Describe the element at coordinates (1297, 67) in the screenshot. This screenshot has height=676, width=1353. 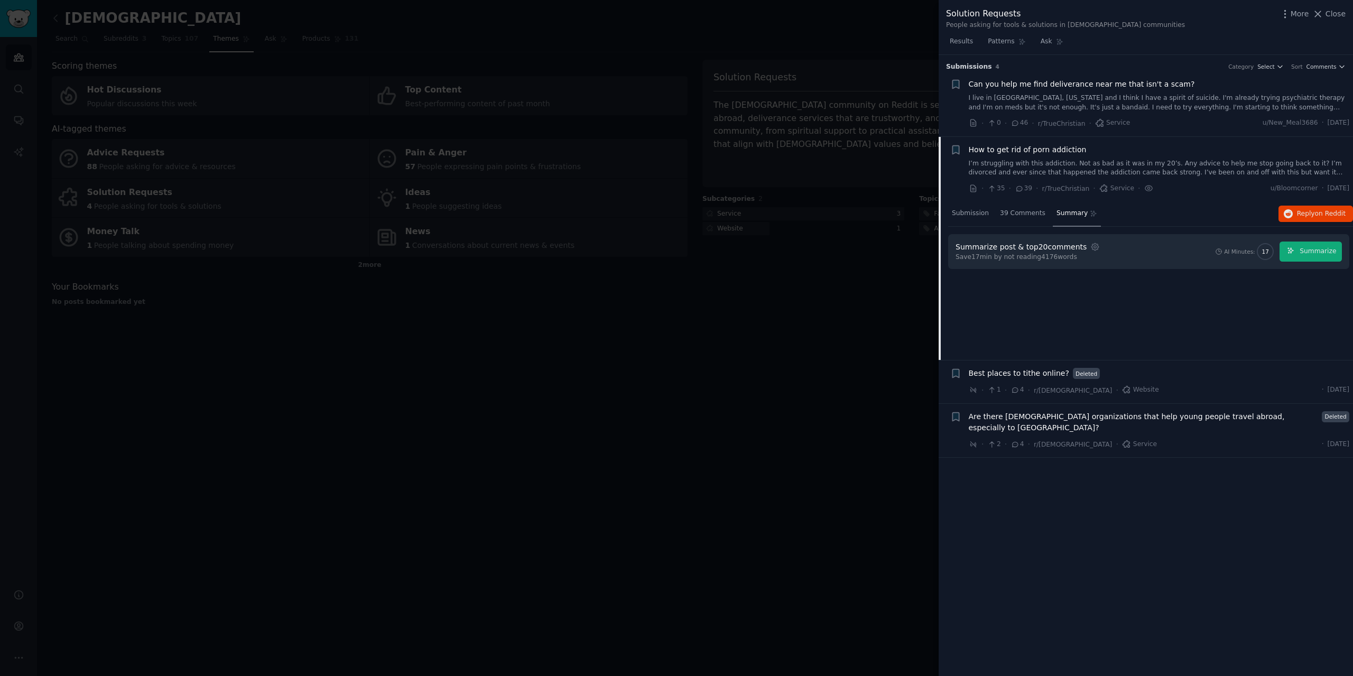
I see `div: Sort` at that location.